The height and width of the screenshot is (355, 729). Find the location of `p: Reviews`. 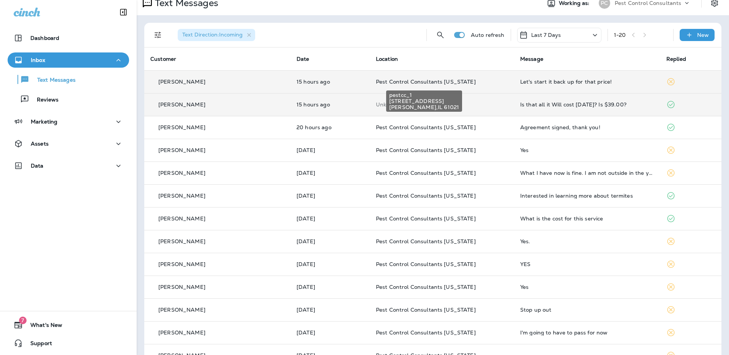

p: Reviews is located at coordinates (44, 100).